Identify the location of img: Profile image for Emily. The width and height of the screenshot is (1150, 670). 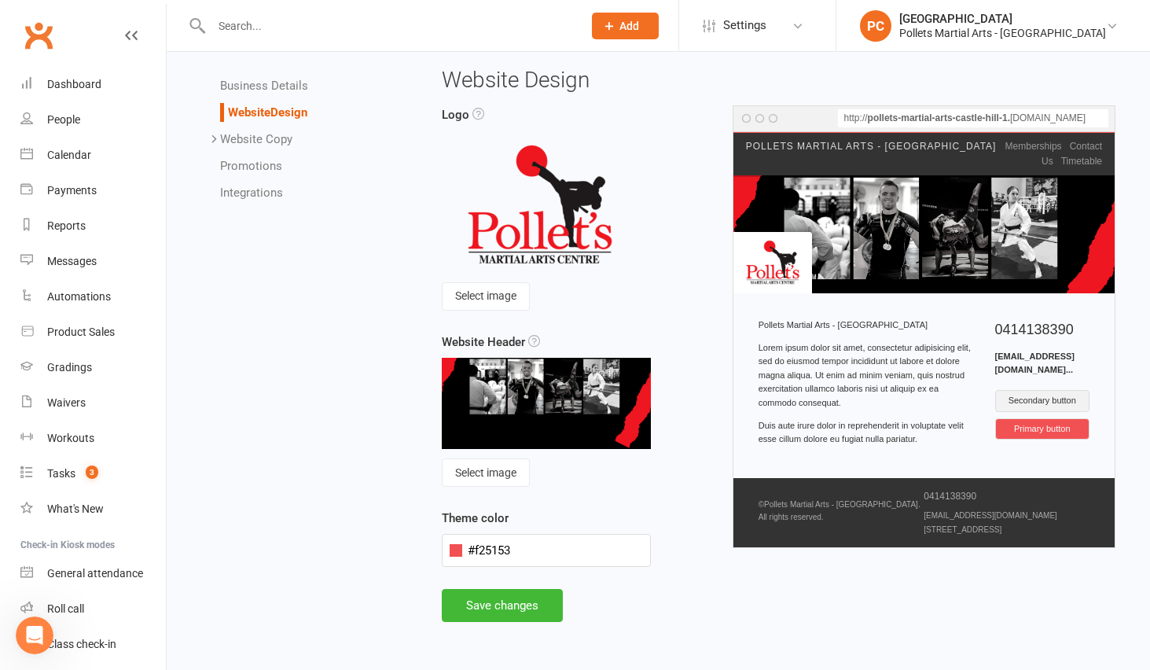
(47, 41).